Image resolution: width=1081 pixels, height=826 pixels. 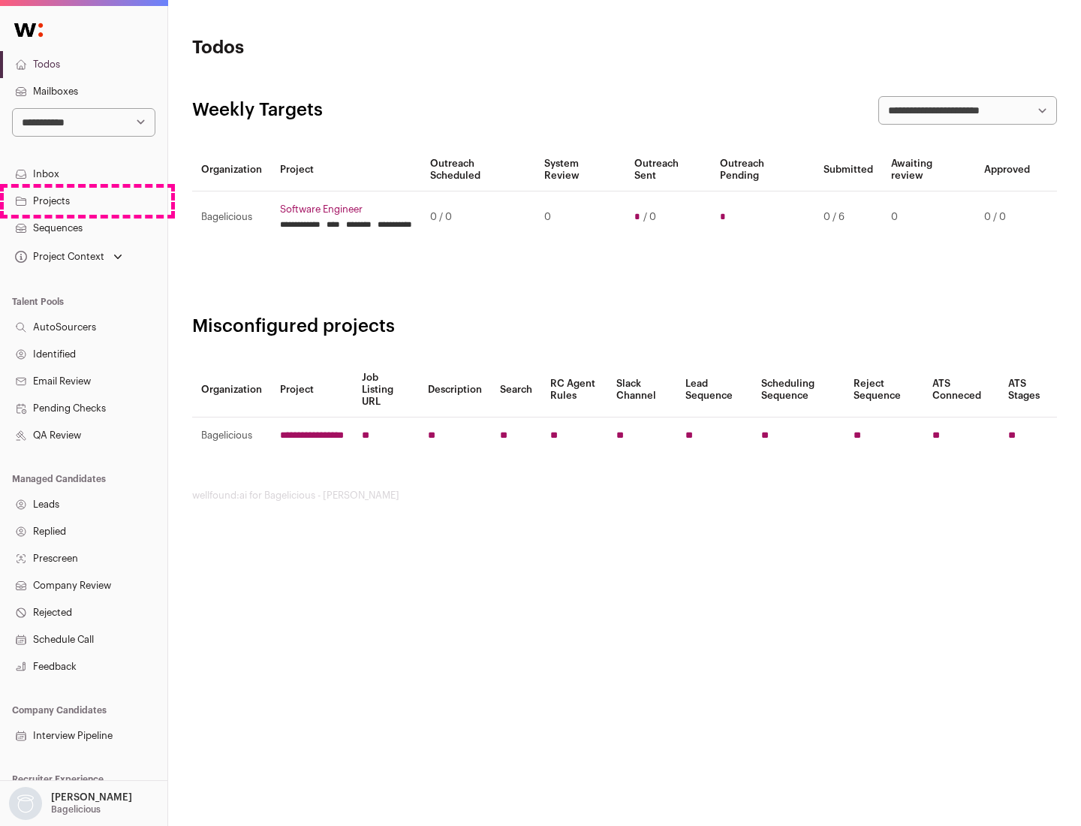 I want to click on th: Description, so click(x=455, y=390).